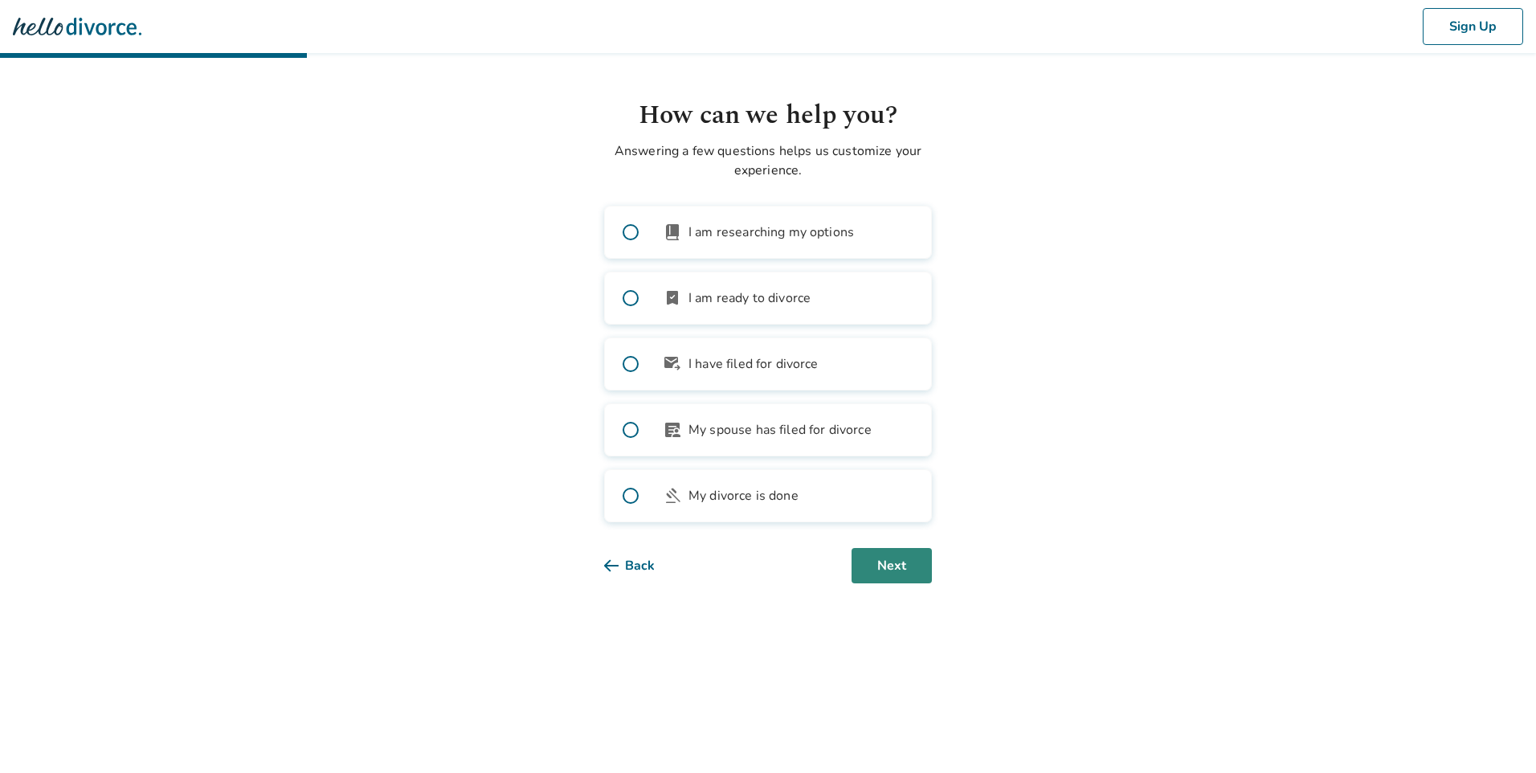 The height and width of the screenshot is (773, 1536). Describe the element at coordinates (753, 364) in the screenshot. I see `span: I have filed for divorce` at that location.